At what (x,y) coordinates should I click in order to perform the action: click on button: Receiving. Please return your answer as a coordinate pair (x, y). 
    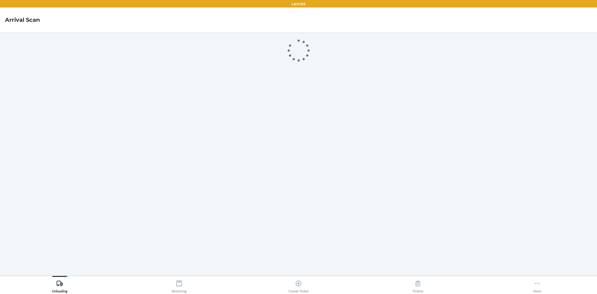
    Looking at the image, I should click on (179, 284).